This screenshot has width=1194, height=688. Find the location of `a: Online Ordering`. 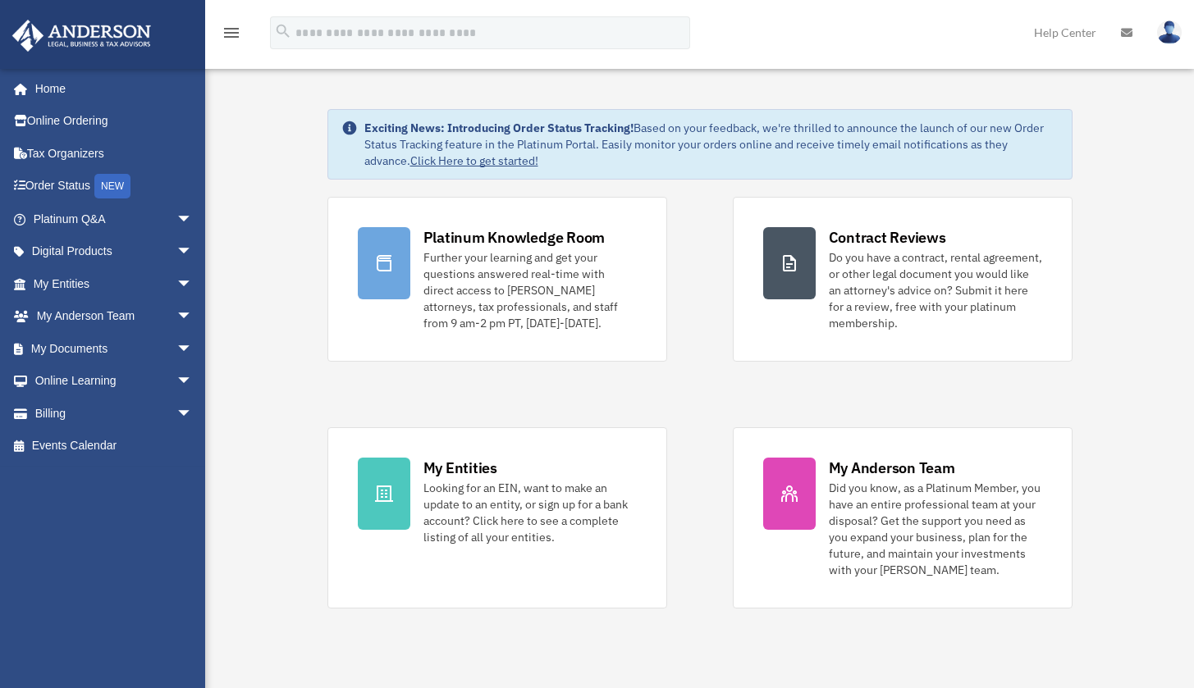

a: Online Ordering is located at coordinates (114, 121).